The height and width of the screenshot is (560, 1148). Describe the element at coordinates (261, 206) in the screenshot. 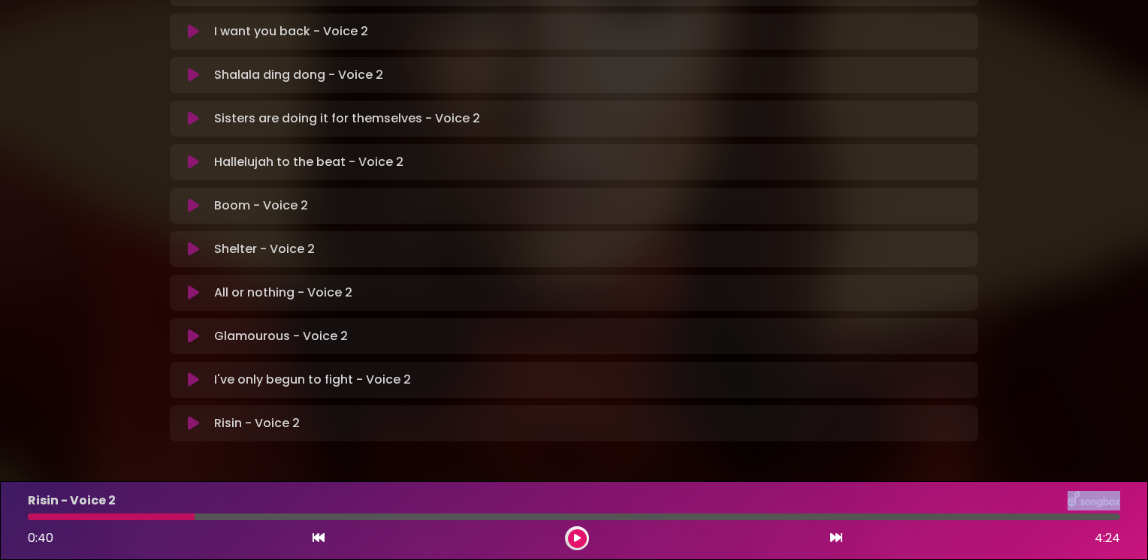

I see `p: Boom - Voice 2` at that location.